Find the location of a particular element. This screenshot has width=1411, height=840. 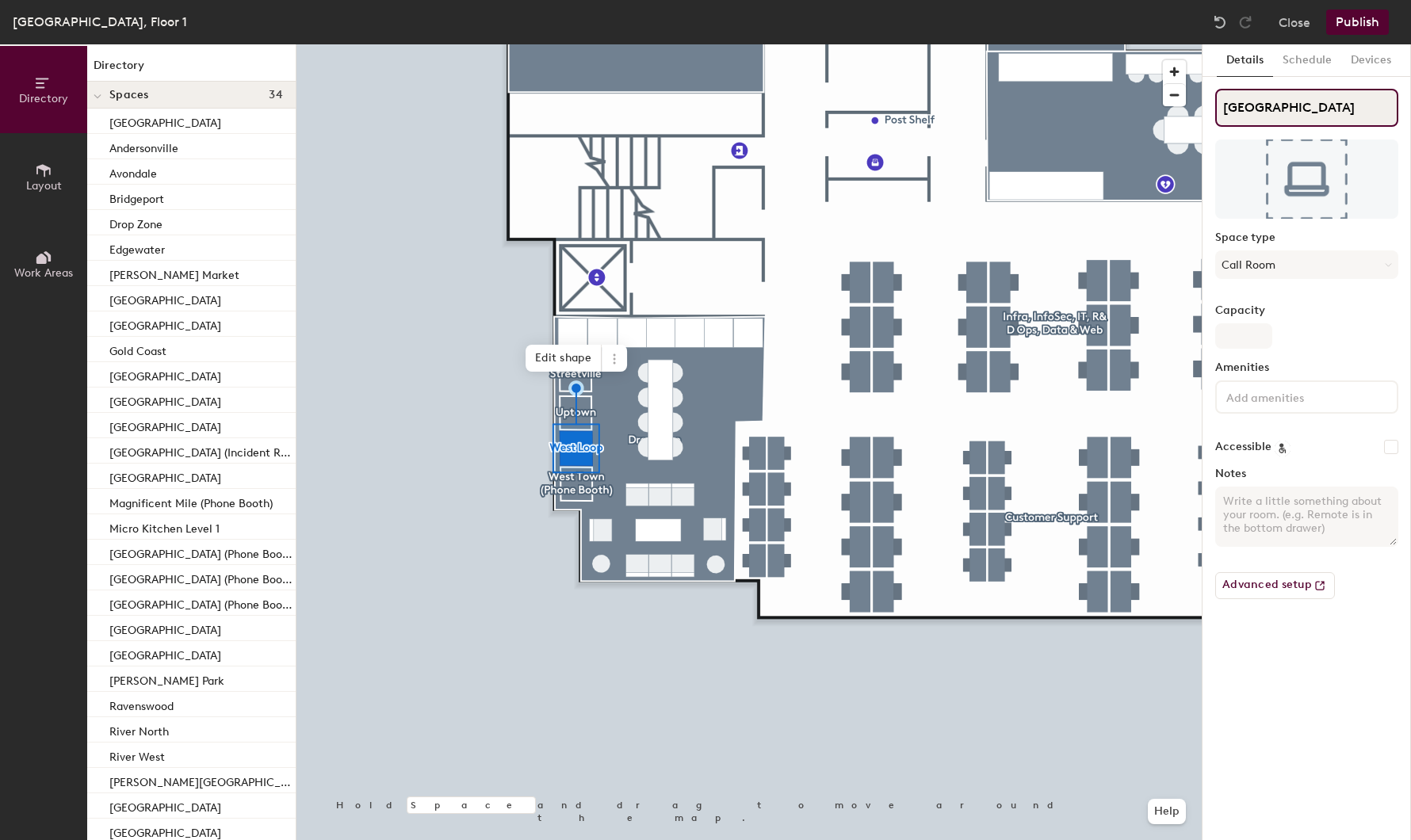

span: Work Areas is located at coordinates (44, 273).